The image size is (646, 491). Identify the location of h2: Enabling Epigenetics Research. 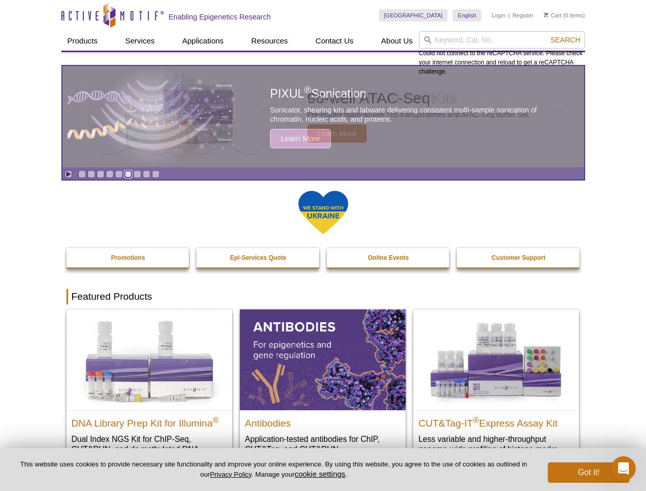
(220, 17).